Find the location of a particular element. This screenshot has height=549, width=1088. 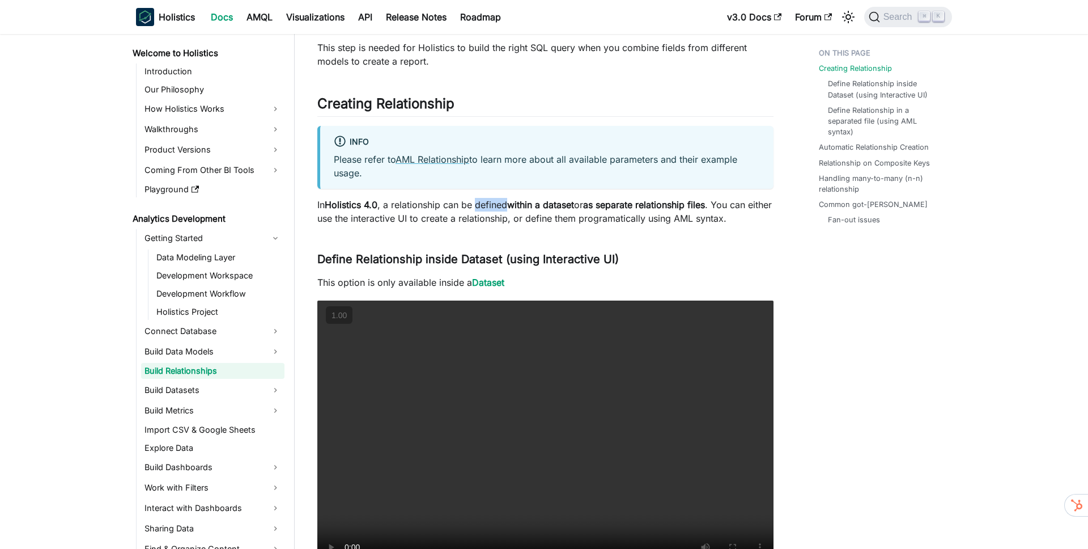

a: Work with Filters is located at coordinates (213, 487).